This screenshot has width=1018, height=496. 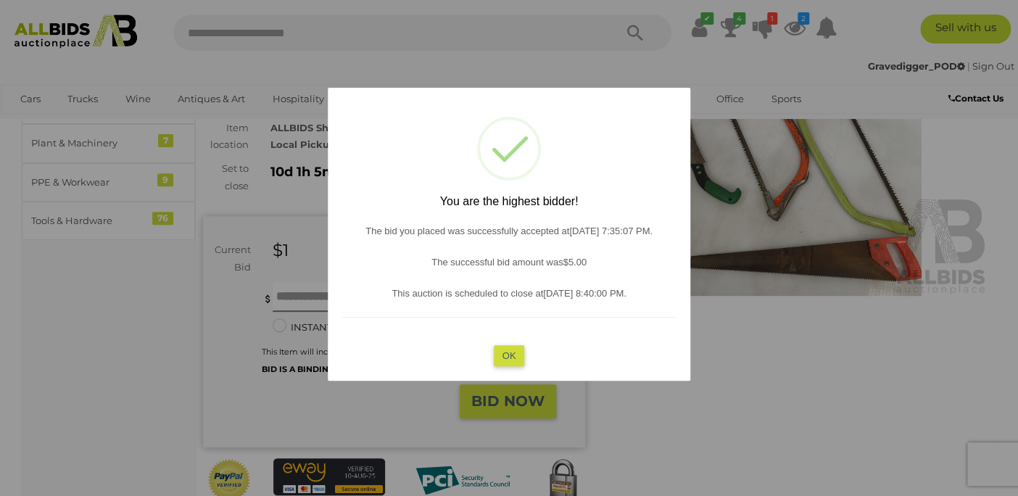 I want to click on p: The bid you placed was successfully accepted at ., so click(x=509, y=231).